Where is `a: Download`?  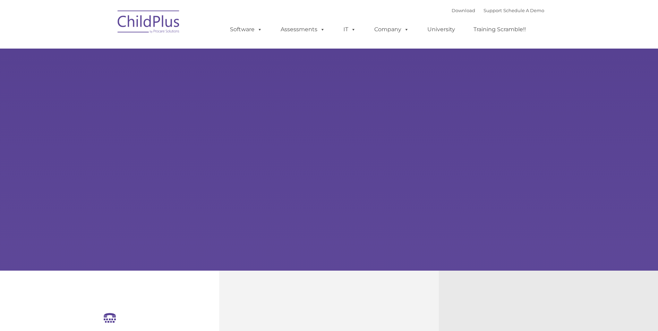 a: Download is located at coordinates (464, 10).